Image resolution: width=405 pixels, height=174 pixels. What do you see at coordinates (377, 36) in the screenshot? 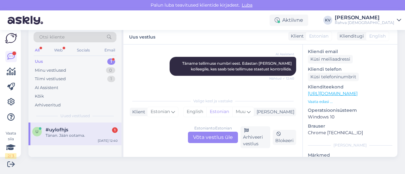
I see `span: English` at bounding box center [377, 36].